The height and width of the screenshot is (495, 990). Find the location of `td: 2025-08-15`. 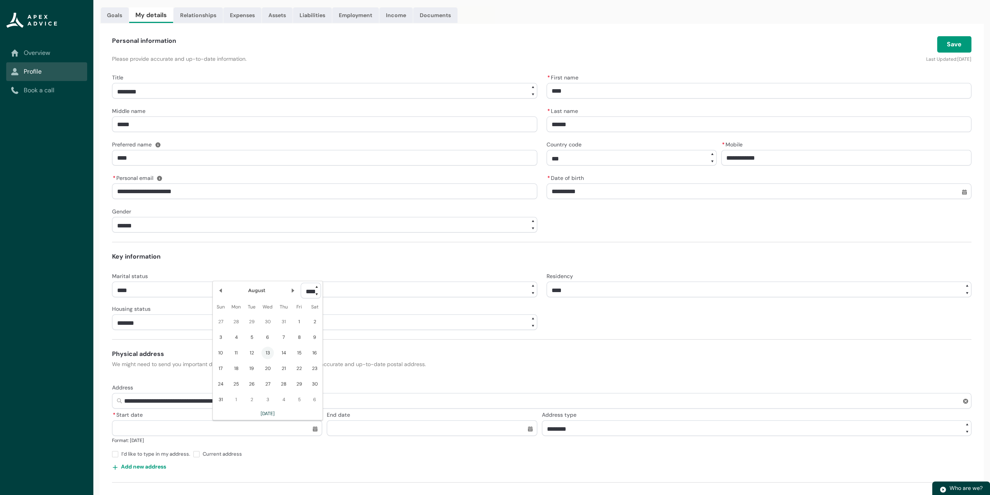

td: 2025-08-15 is located at coordinates (299, 353).